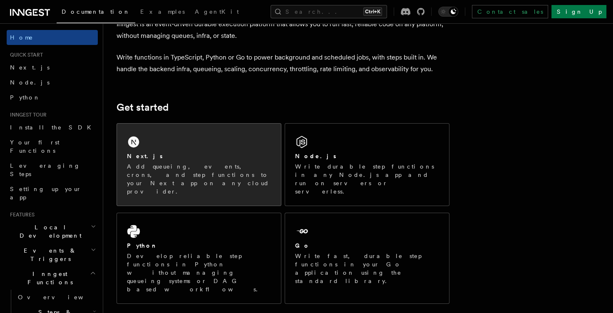 The image size is (613, 313). What do you see at coordinates (448, 12) in the screenshot?
I see `button: Toggle dark mode` at bounding box center [448, 12].